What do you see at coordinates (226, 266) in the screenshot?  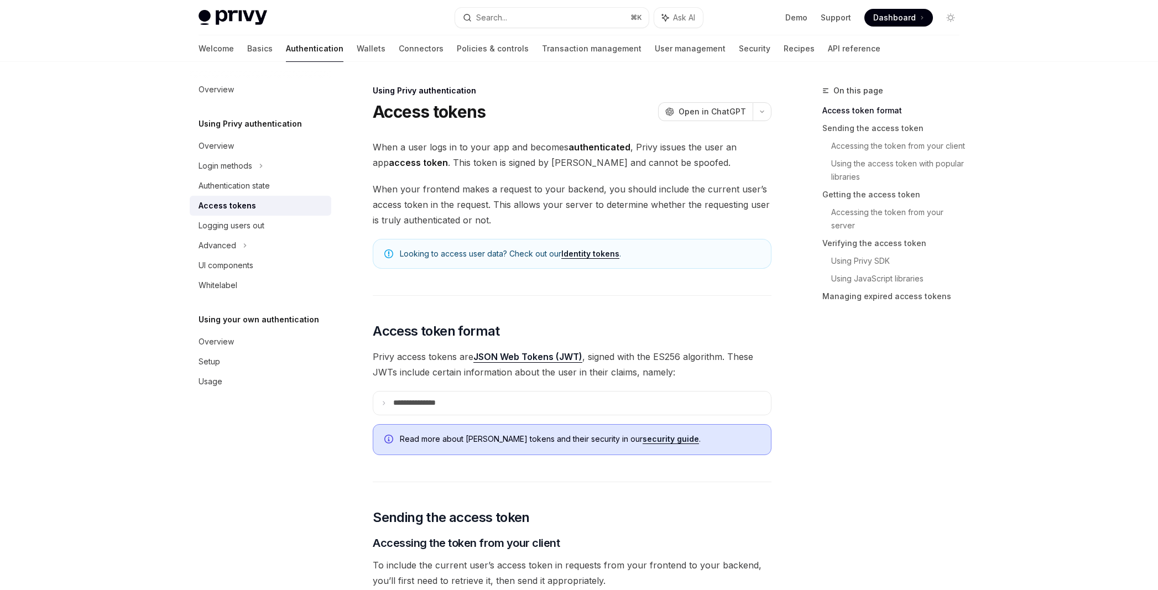 I see `div: UI components` at bounding box center [226, 266].